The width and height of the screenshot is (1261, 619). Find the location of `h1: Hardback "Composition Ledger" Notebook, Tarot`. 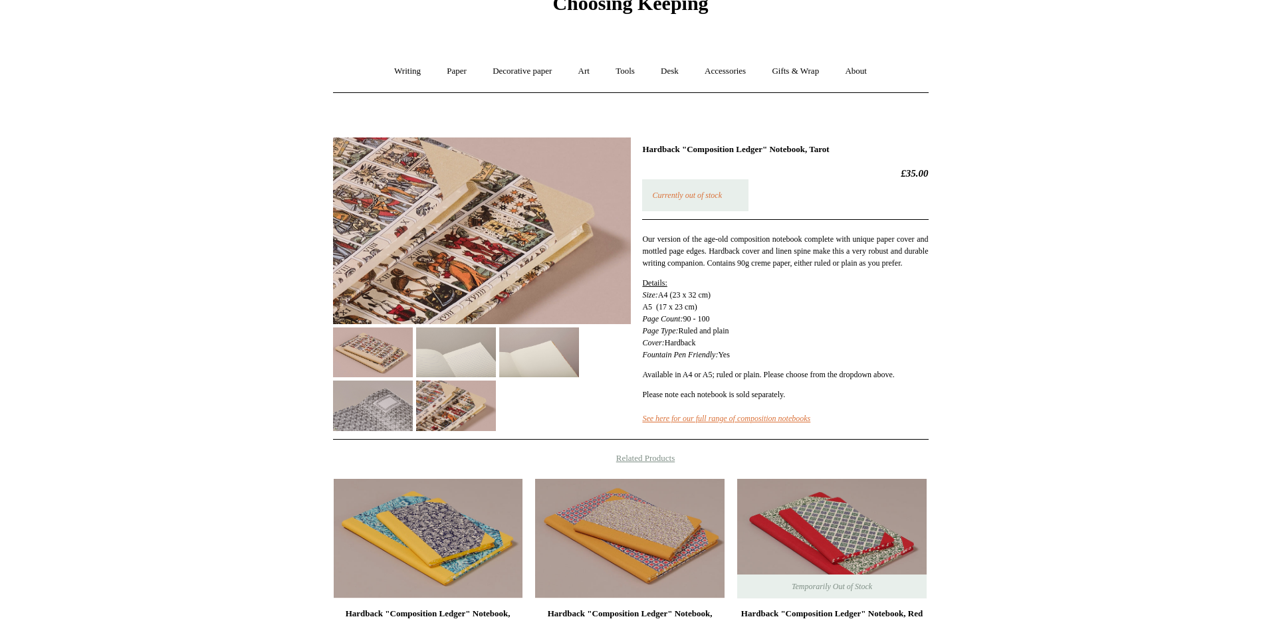

h1: Hardback "Composition Ledger" Notebook, Tarot is located at coordinates (785, 150).